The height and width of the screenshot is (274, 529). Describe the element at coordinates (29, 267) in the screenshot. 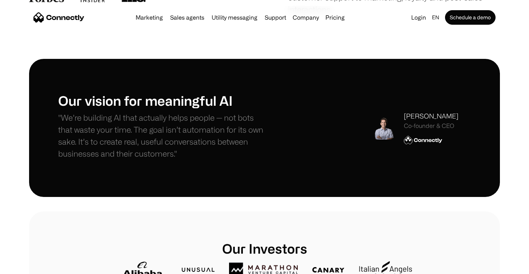

I see `ul: Language list` at that location.